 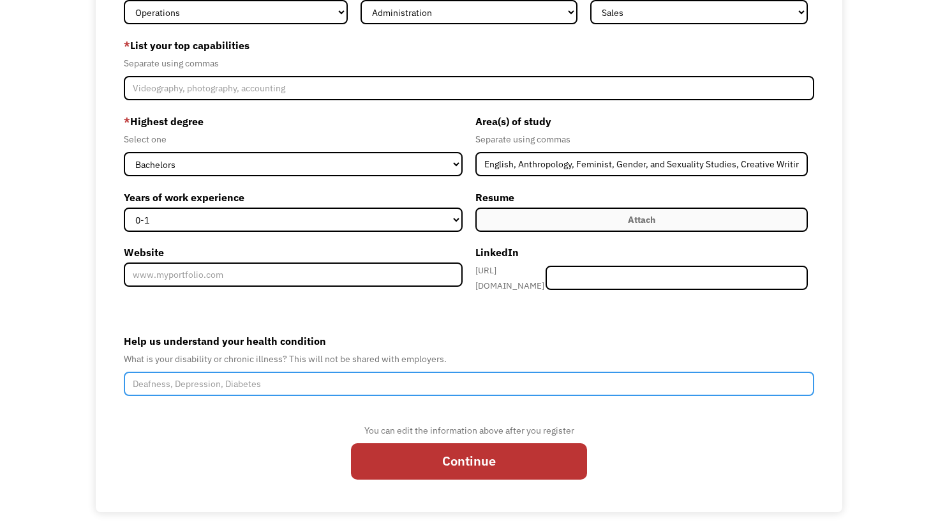 I want to click on label: Help us understand your health condition, so click(x=469, y=341).